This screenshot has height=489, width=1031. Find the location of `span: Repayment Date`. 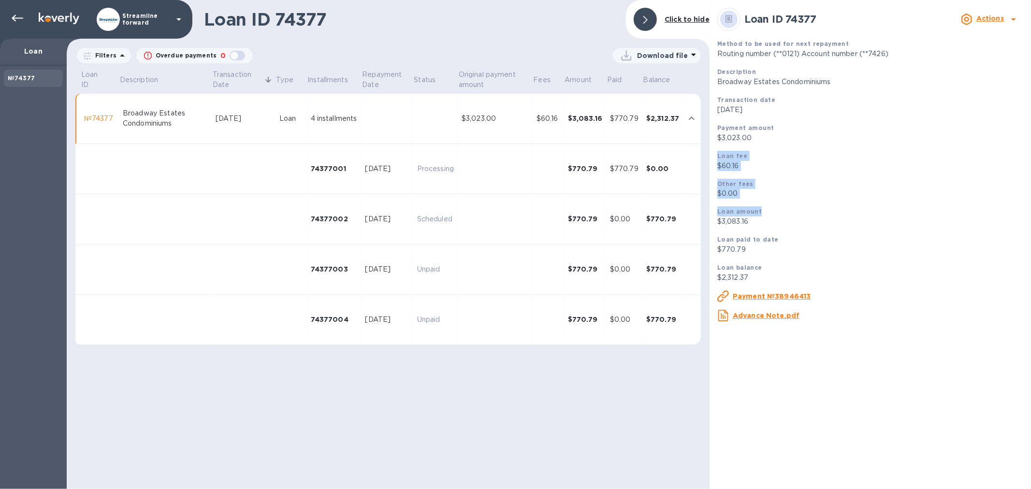

span: Repayment Date is located at coordinates (387, 80).